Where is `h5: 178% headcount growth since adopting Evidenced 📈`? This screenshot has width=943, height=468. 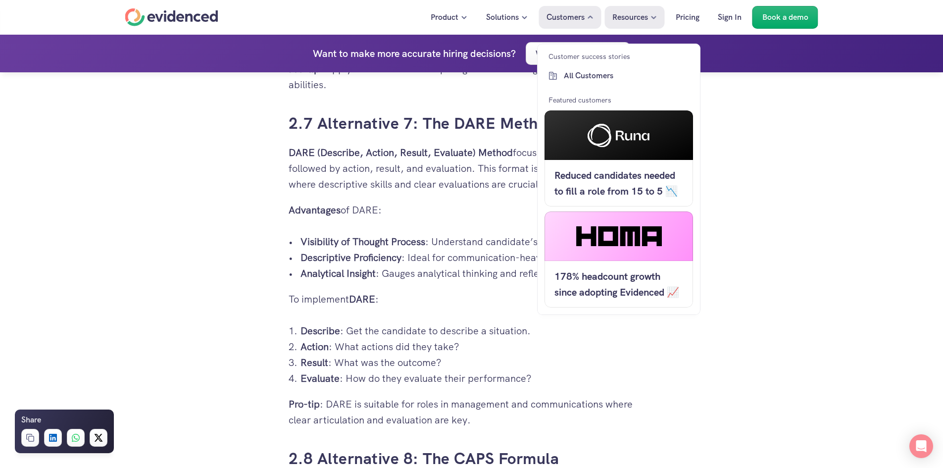 h5: 178% headcount growth since adopting Evidenced 📈 is located at coordinates (619, 284).